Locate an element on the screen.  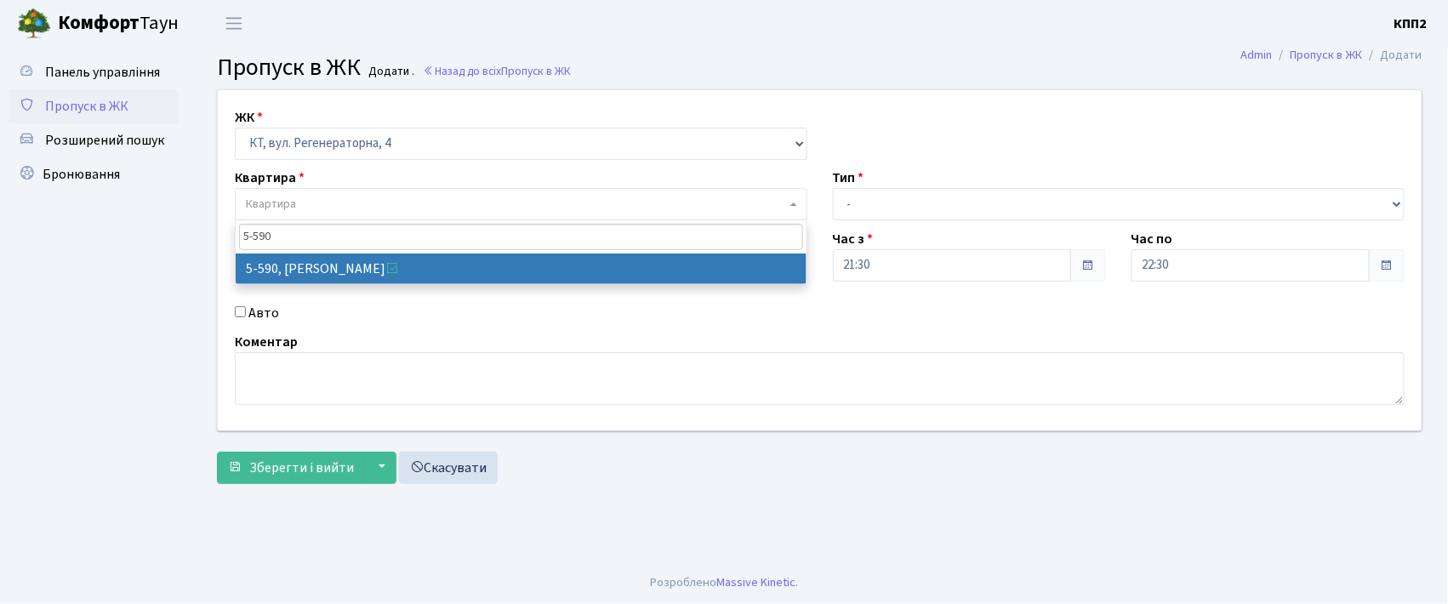
label: Коментар is located at coordinates (266, 342).